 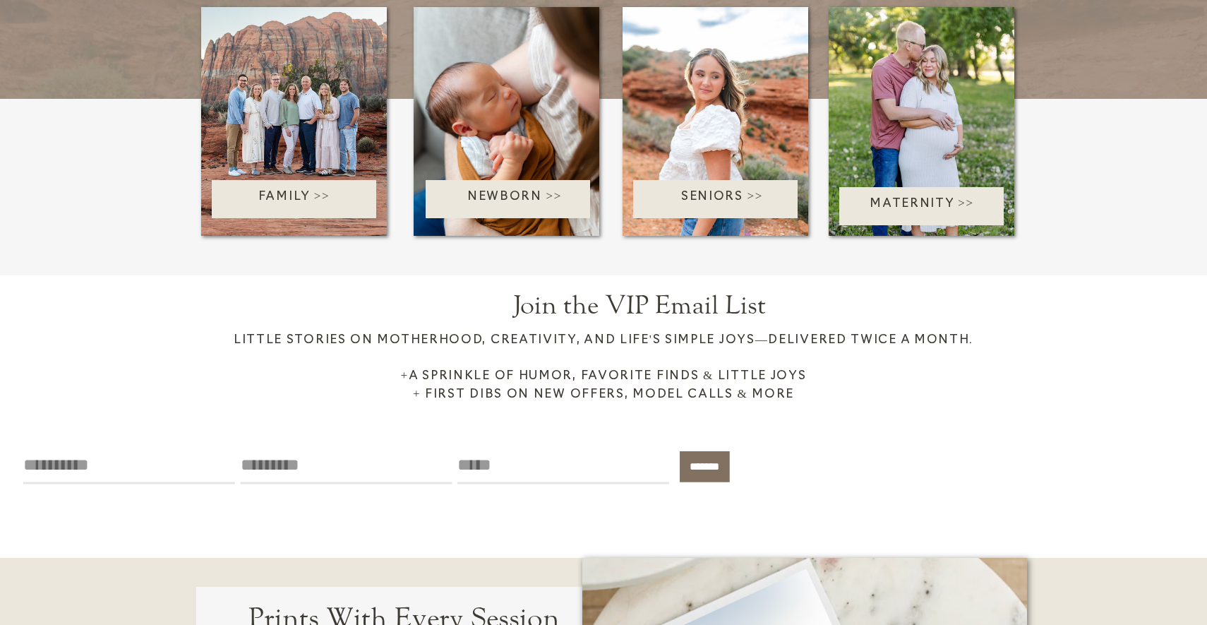 What do you see at coordinates (639, 306) in the screenshot?
I see `h2: Join the VIP Email List` at bounding box center [639, 306].